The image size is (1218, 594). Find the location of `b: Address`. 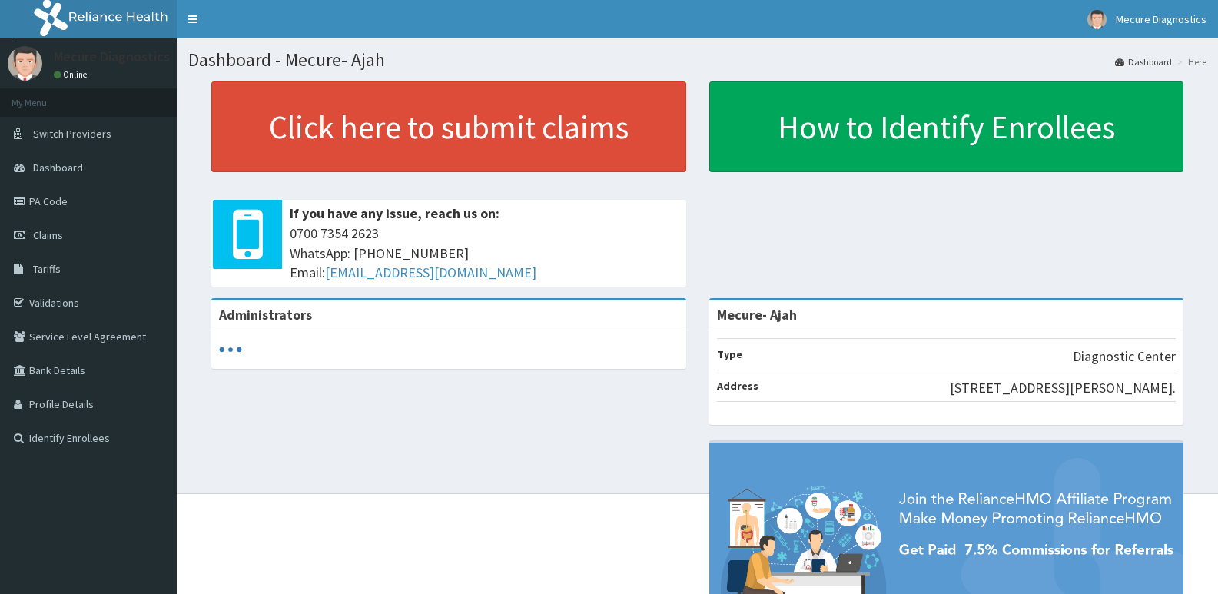

b: Address is located at coordinates (738, 386).